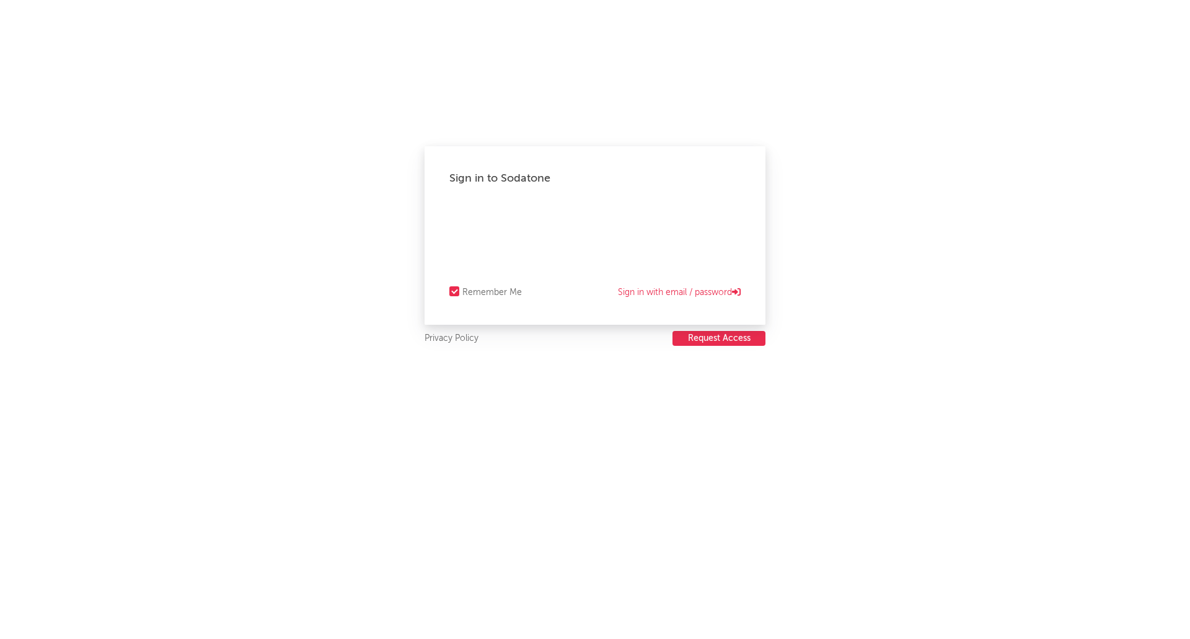  What do you see at coordinates (719, 339) in the screenshot?
I see `button: Request Access` at bounding box center [719, 339].